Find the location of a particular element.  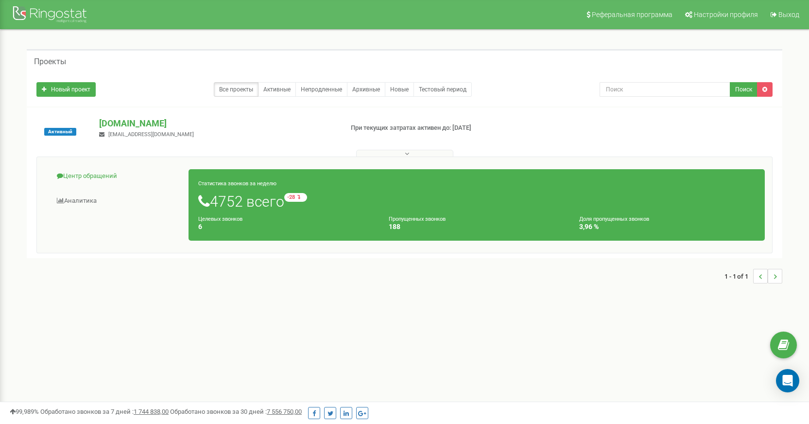

small: -28 is located at coordinates (295, 197).